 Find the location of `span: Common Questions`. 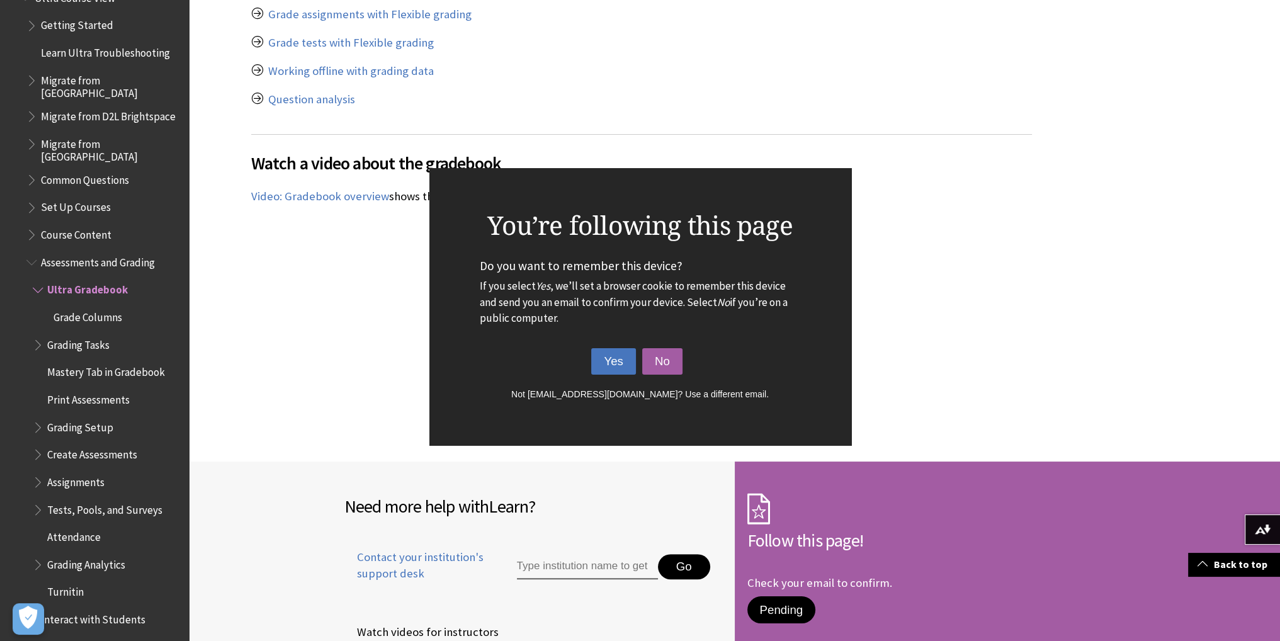

span: Common Questions is located at coordinates (85, 178).